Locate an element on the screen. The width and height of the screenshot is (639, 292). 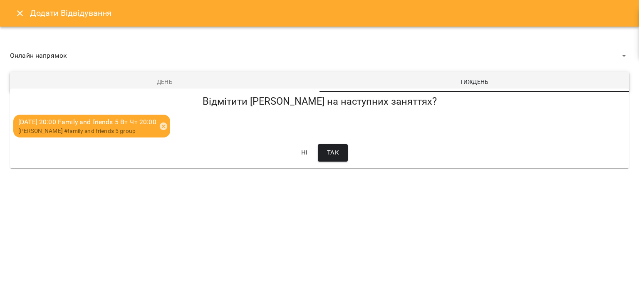
span: День is located at coordinates (165, 82).